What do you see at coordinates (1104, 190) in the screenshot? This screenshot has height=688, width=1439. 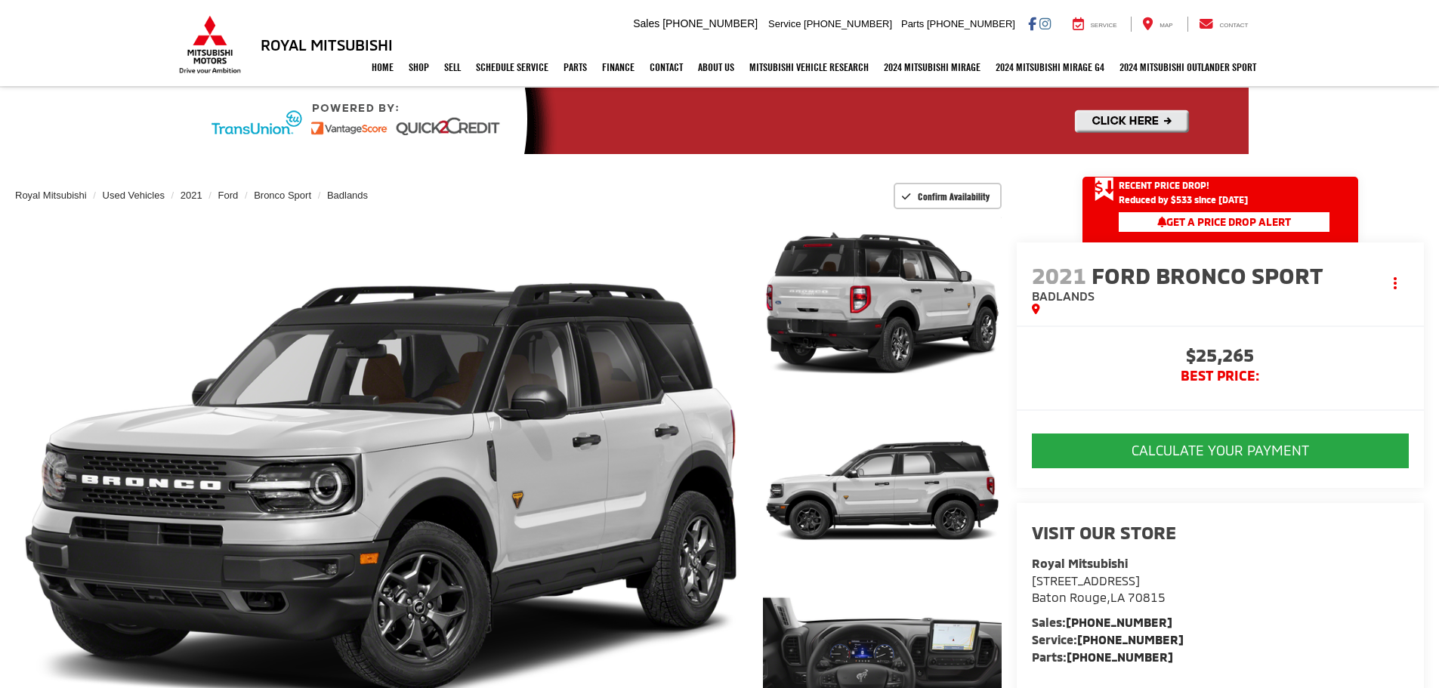 I see `span: Get Price Drop Alert` at bounding box center [1104, 190].